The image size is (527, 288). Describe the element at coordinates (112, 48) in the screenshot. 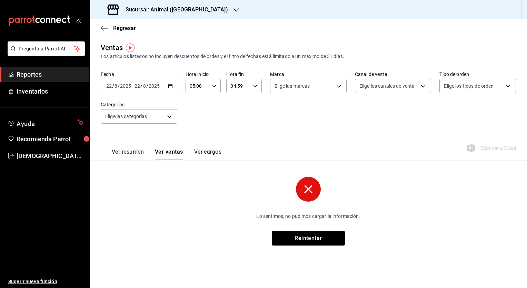

I see `div: Ventas` at that location.